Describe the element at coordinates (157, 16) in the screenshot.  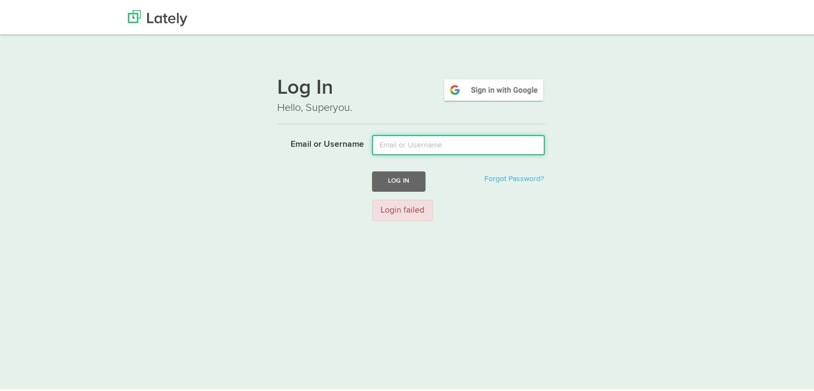
I see `img: Lately` at that location.